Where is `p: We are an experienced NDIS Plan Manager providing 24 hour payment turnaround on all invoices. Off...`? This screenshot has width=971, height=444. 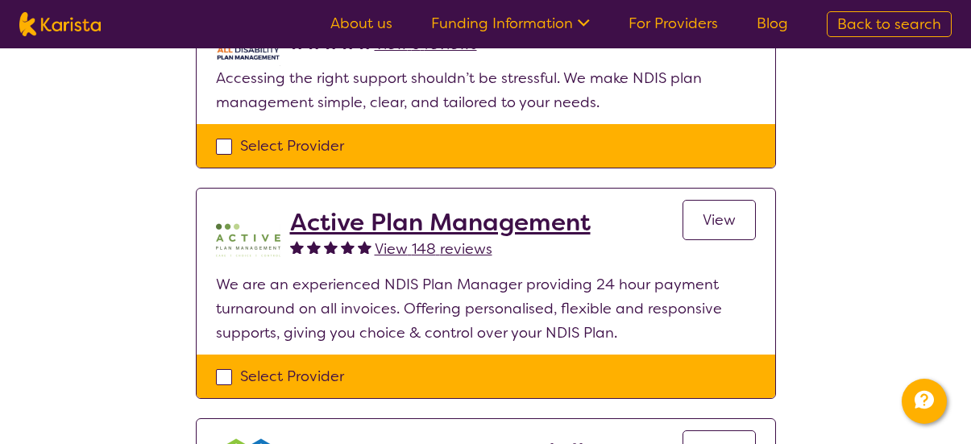 p: We are an experienced NDIS Plan Manager providing 24 hour payment turnaround on all invoices. Off... is located at coordinates (486, 308).